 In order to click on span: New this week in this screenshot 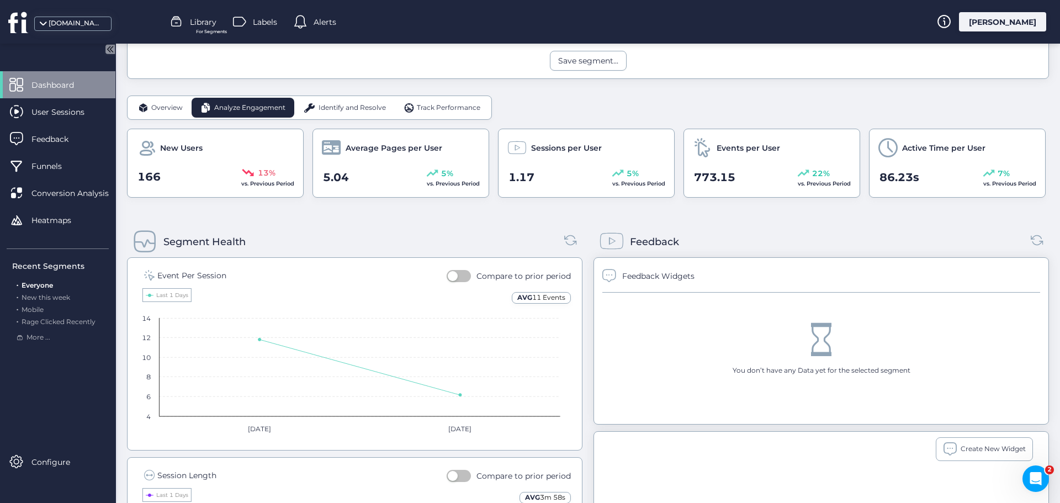, I will do `click(46, 297)`.